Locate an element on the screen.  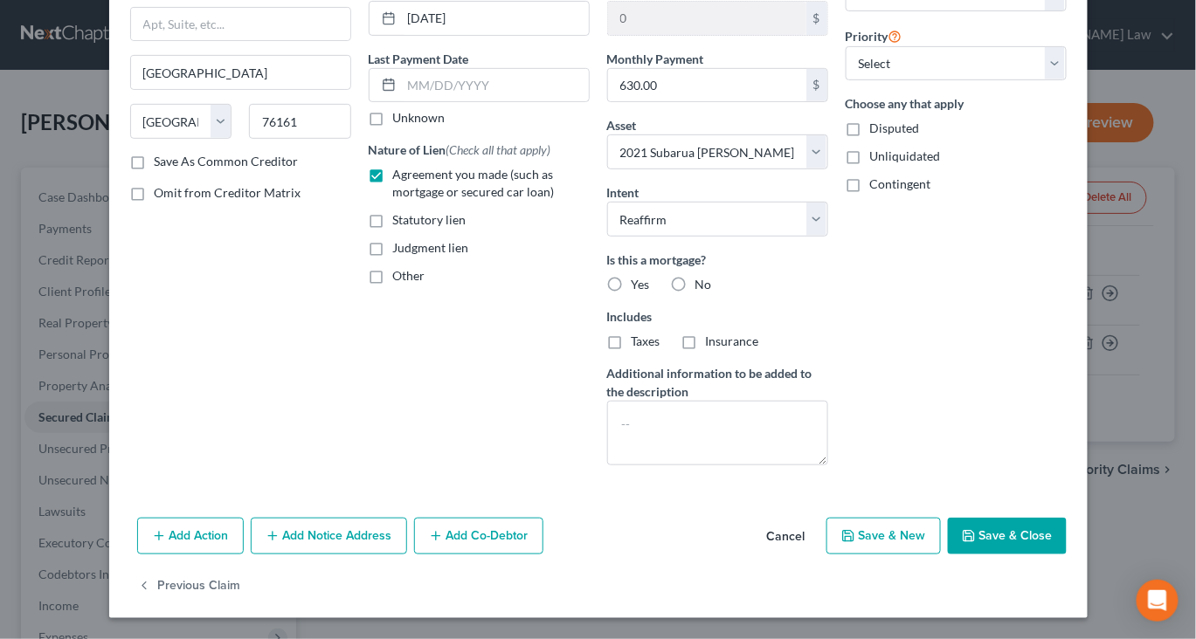
label: Priority is located at coordinates (873, 36).